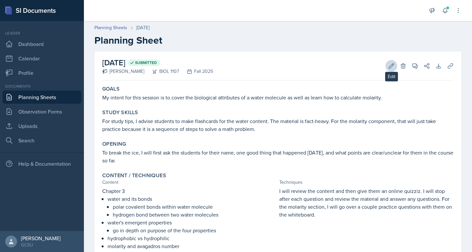 The image size is (472, 252). Describe the element at coordinates (278, 125) in the screenshot. I see `p: For study tips, I advise students to make flashcards for the water content. The material is fact-...` at that location.